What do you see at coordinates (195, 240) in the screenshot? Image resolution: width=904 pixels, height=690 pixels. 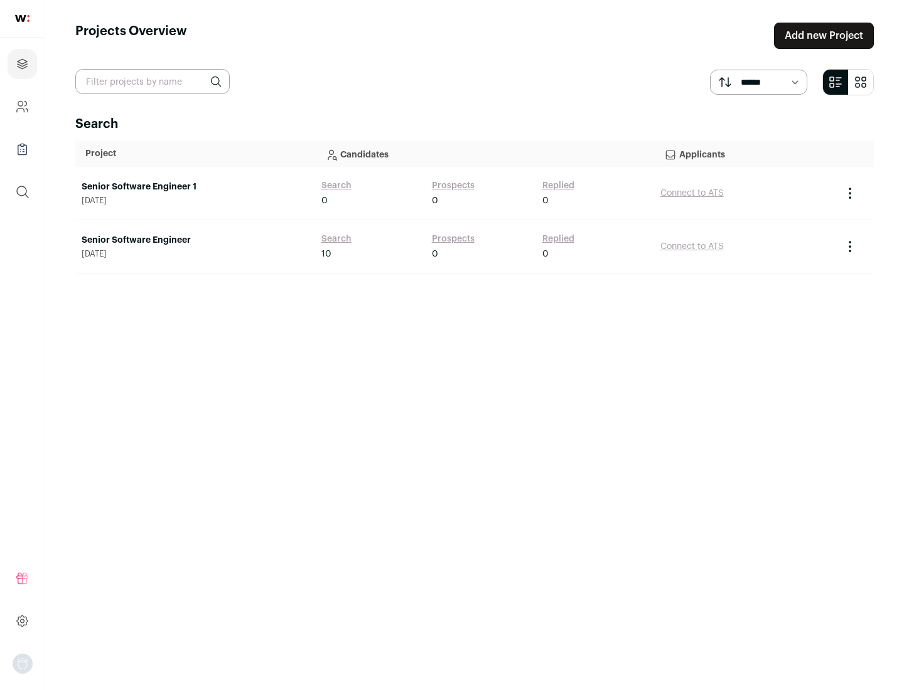 I see `a: Senior Software Engineer` at bounding box center [195, 240].